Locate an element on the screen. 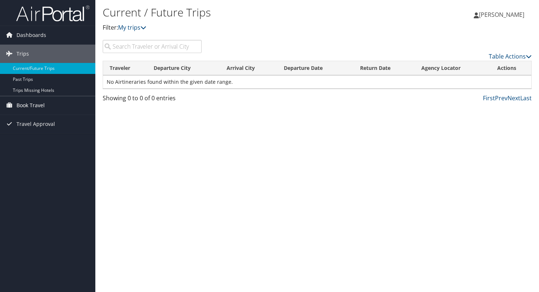 Image resolution: width=539 pixels, height=292 pixels. td: No Airtineraries found within the given date range. is located at coordinates (317, 82).